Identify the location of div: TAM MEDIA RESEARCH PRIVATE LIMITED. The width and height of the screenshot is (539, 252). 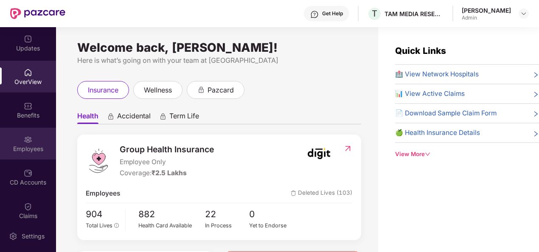
(415, 14).